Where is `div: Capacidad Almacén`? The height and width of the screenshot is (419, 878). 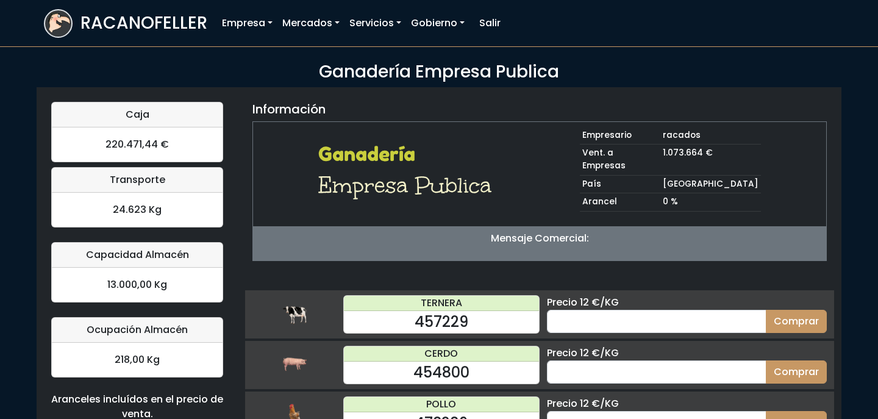 div: Capacidad Almacén is located at coordinates (137, 255).